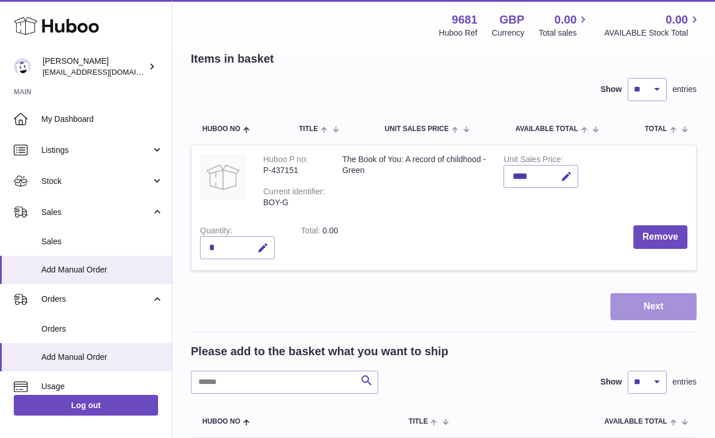 This screenshot has width=715, height=438. I want to click on div: Currency, so click(508, 33).